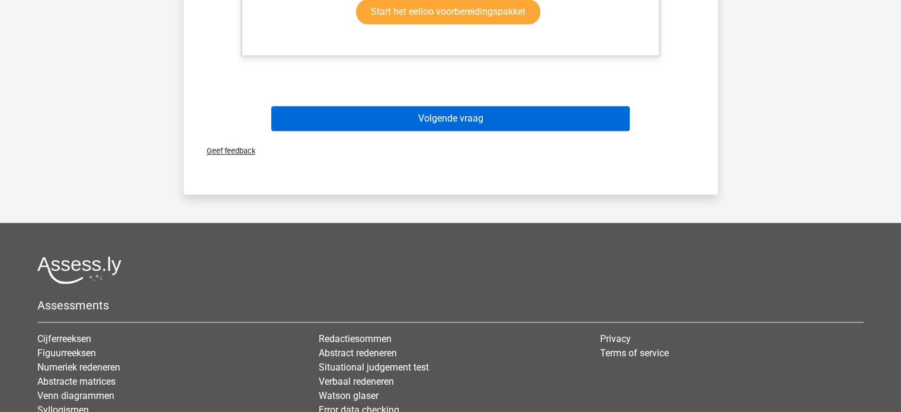 The height and width of the screenshot is (412, 901). I want to click on a: Redactiesommen, so click(355, 338).